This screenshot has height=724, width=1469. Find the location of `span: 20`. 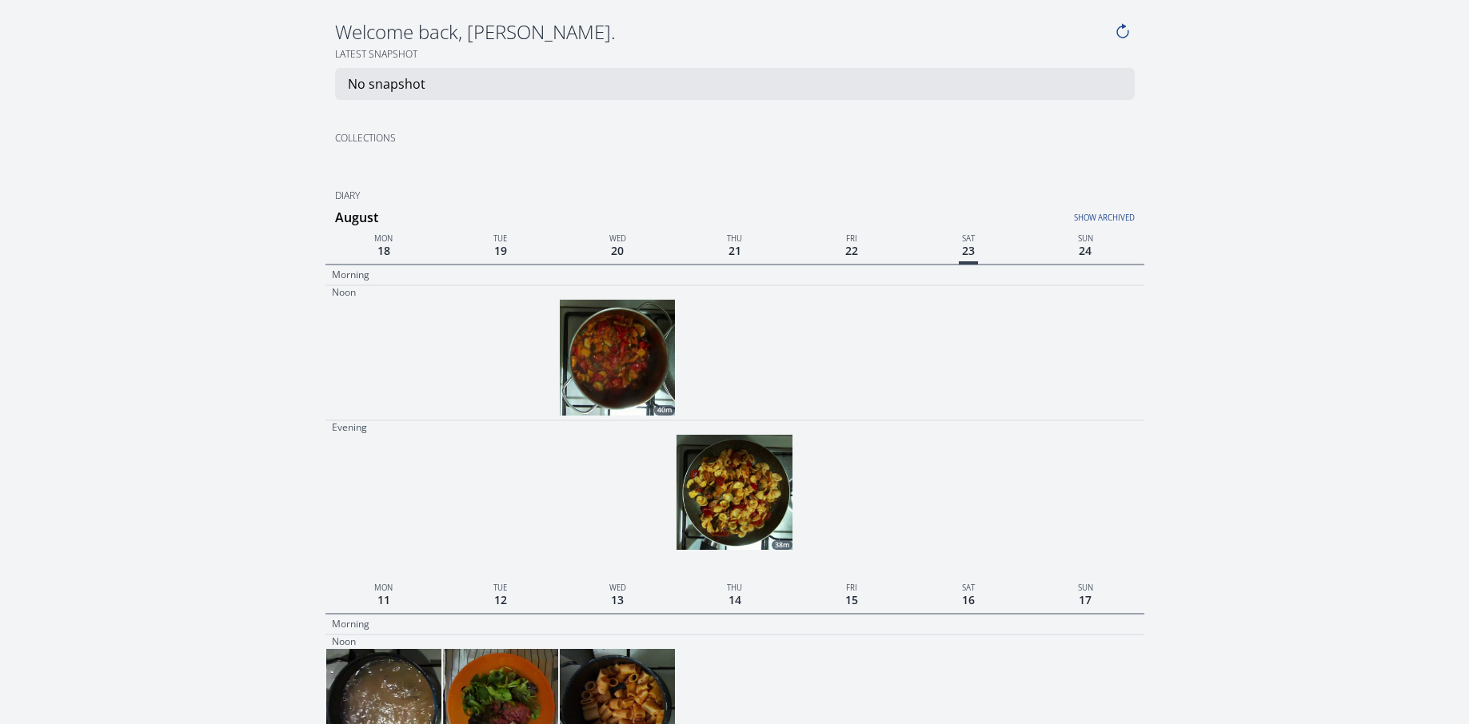

span: 20 is located at coordinates (617, 250).